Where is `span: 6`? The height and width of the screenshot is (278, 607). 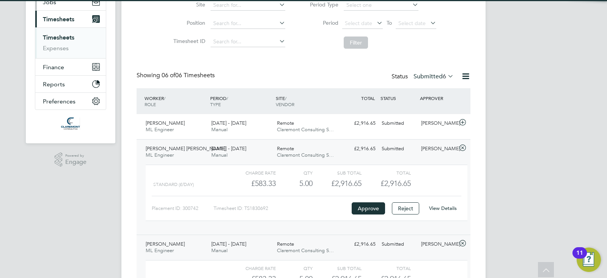 span: 6 is located at coordinates (445, 76).